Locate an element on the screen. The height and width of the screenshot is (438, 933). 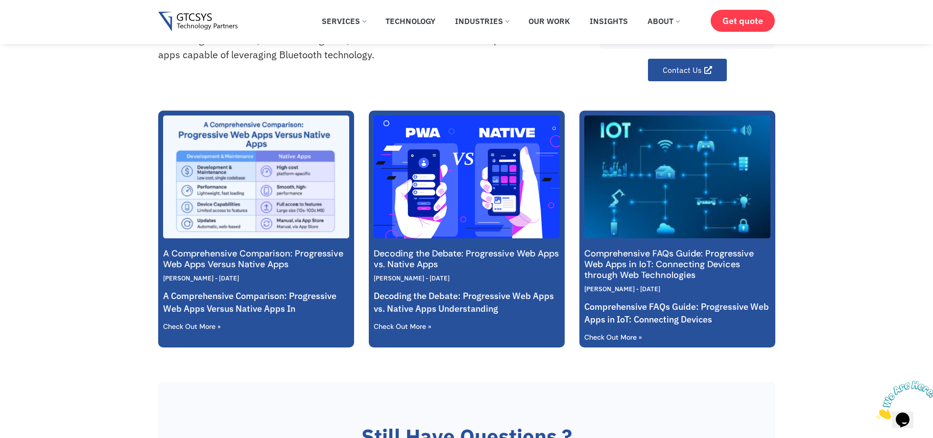
a: IOT is located at coordinates (677, 177).